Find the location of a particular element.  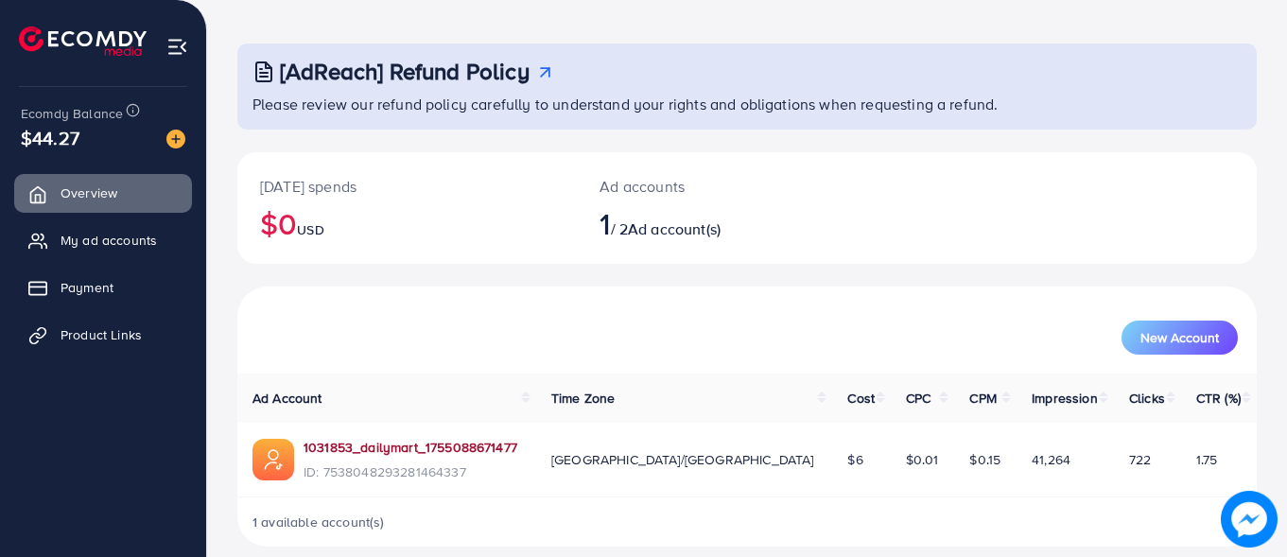

a: Payment is located at coordinates (103, 287).